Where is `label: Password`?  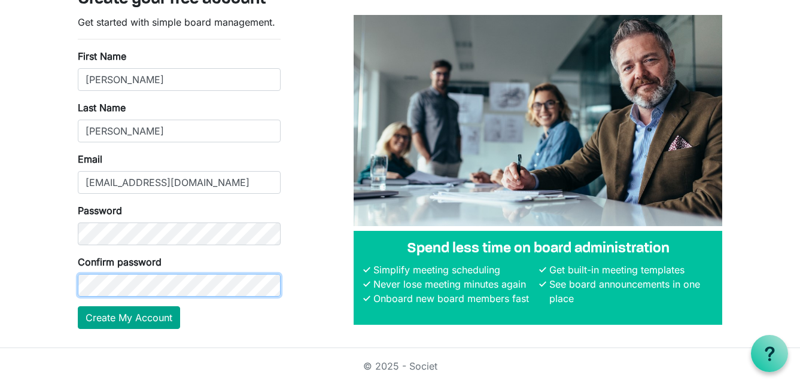 label: Password is located at coordinates (100, 211).